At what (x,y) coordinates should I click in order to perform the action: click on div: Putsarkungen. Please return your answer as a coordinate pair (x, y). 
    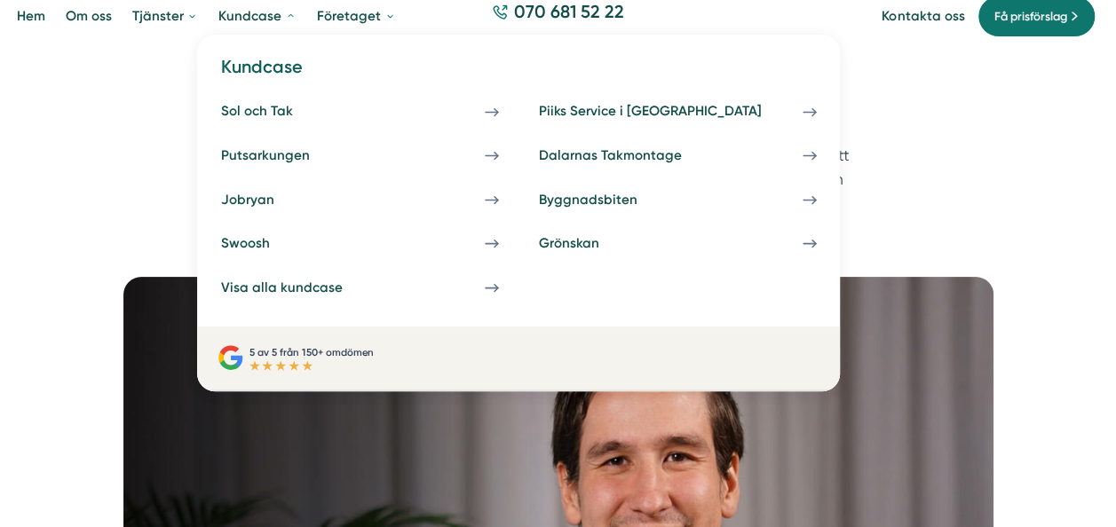
    Looking at the image, I should click on (286, 155).